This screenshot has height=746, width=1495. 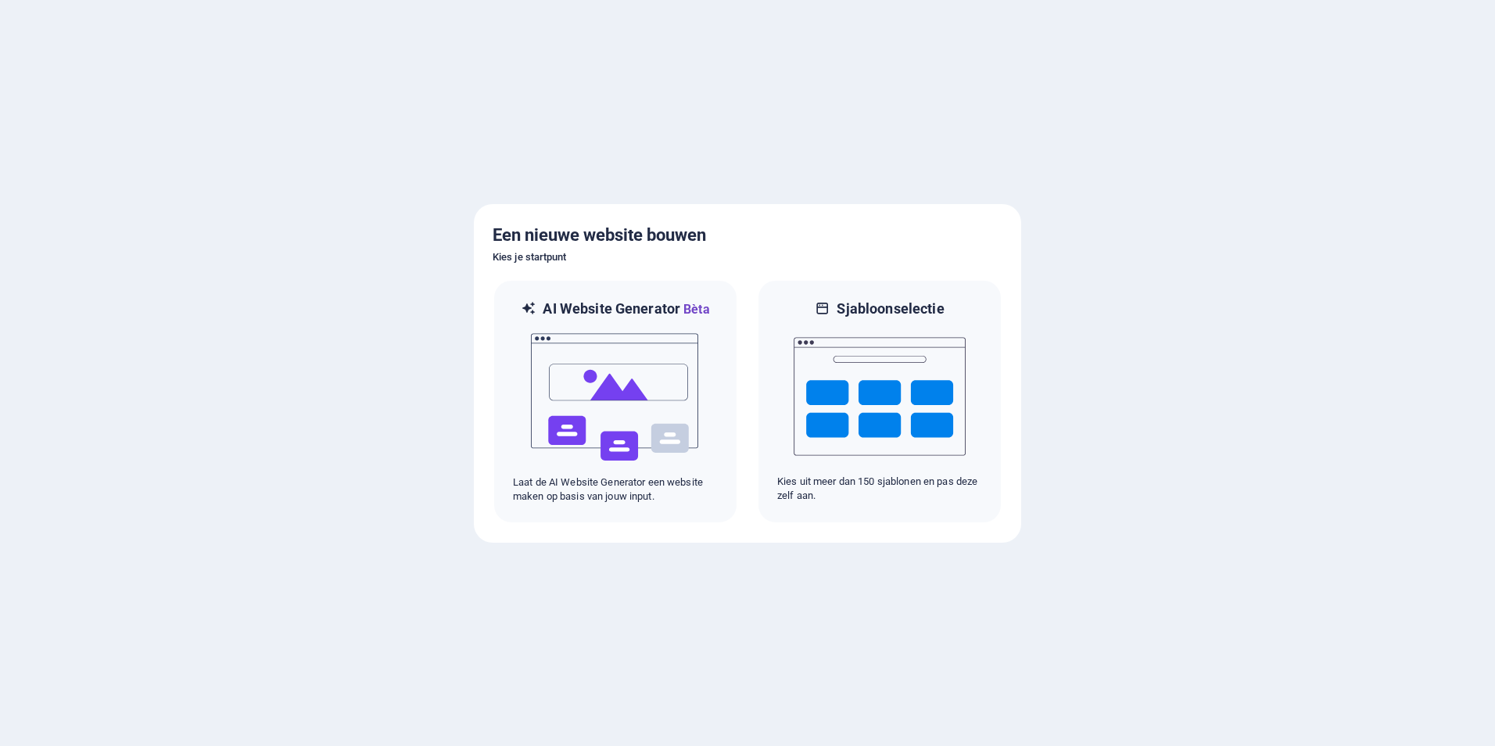 What do you see at coordinates (695, 309) in the screenshot?
I see `span: Bèta` at bounding box center [695, 309].